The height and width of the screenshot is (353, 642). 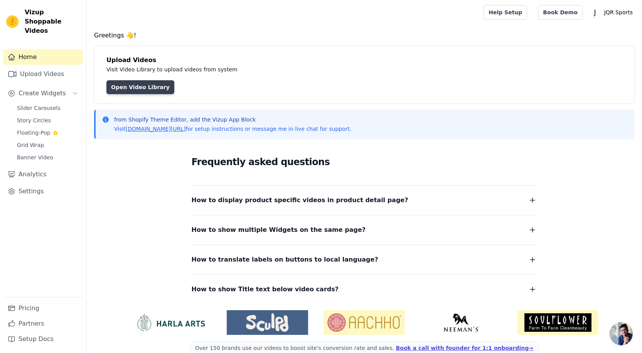 What do you see at coordinates (558, 322) in the screenshot?
I see `img: Soulflower` at bounding box center [558, 322].